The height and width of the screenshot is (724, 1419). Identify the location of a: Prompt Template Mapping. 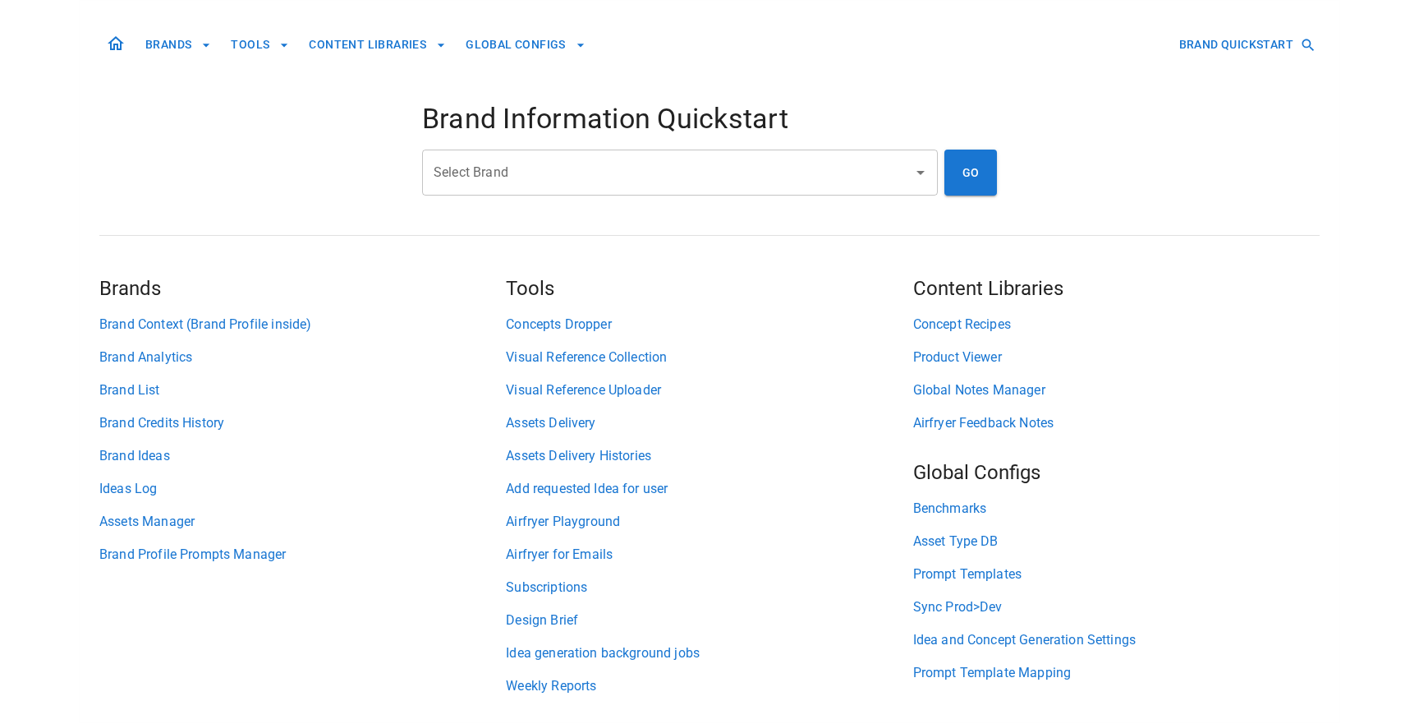
(1116, 673).